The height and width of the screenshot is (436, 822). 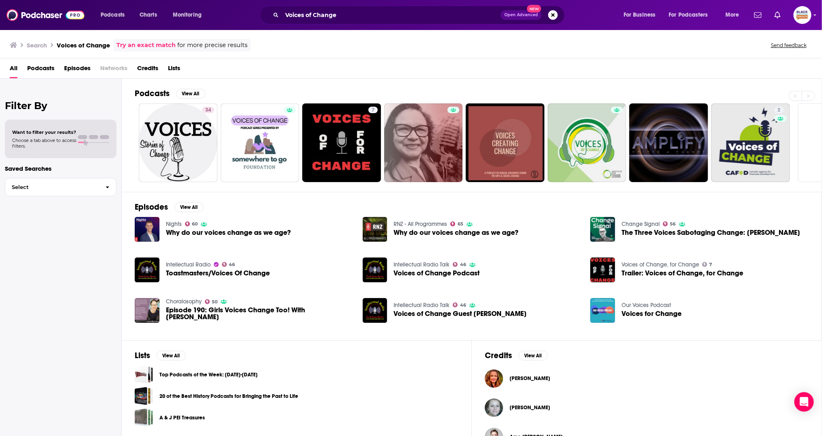 I want to click on a: Charts, so click(x=148, y=15).